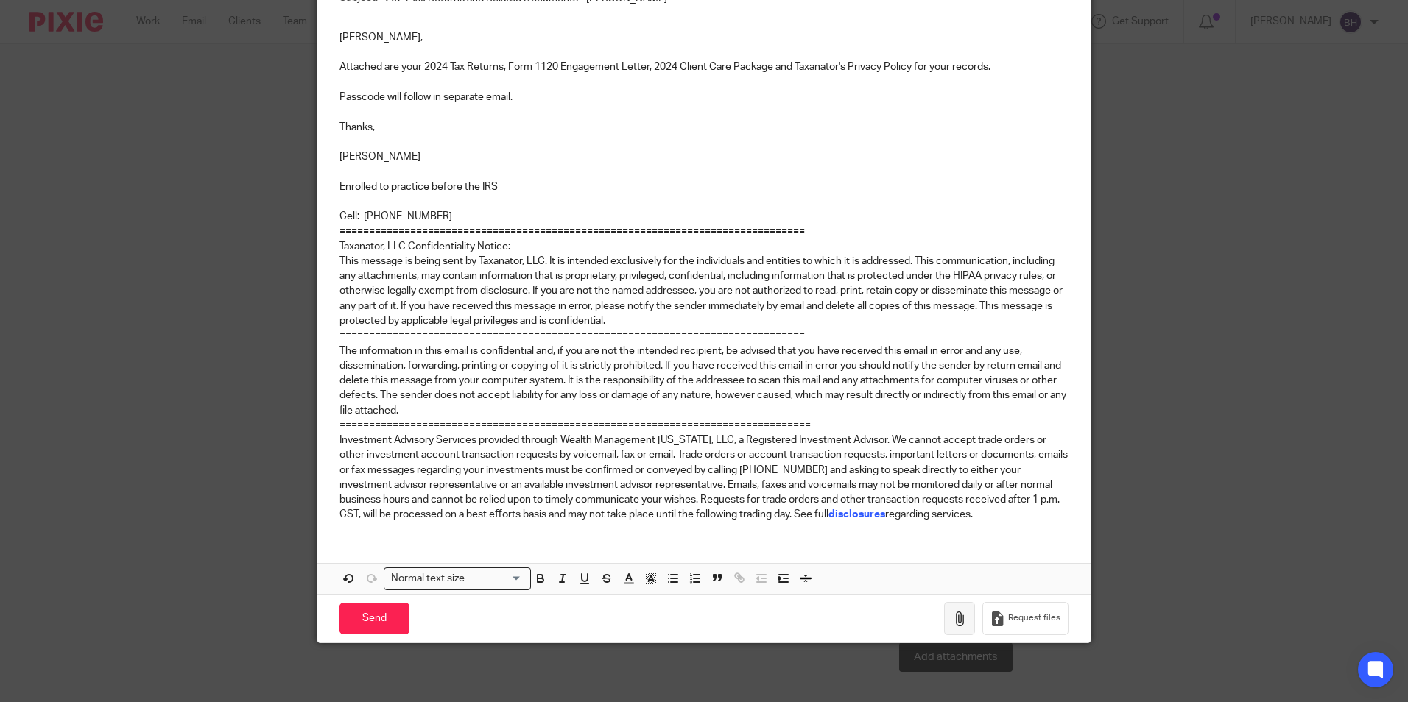  Describe the element at coordinates (704, 67) in the screenshot. I see `p: Attached are your 2024 Tax Returns, Form 1120 Engagement Letter, 2024 Client Care Package and Tax...` at that location.